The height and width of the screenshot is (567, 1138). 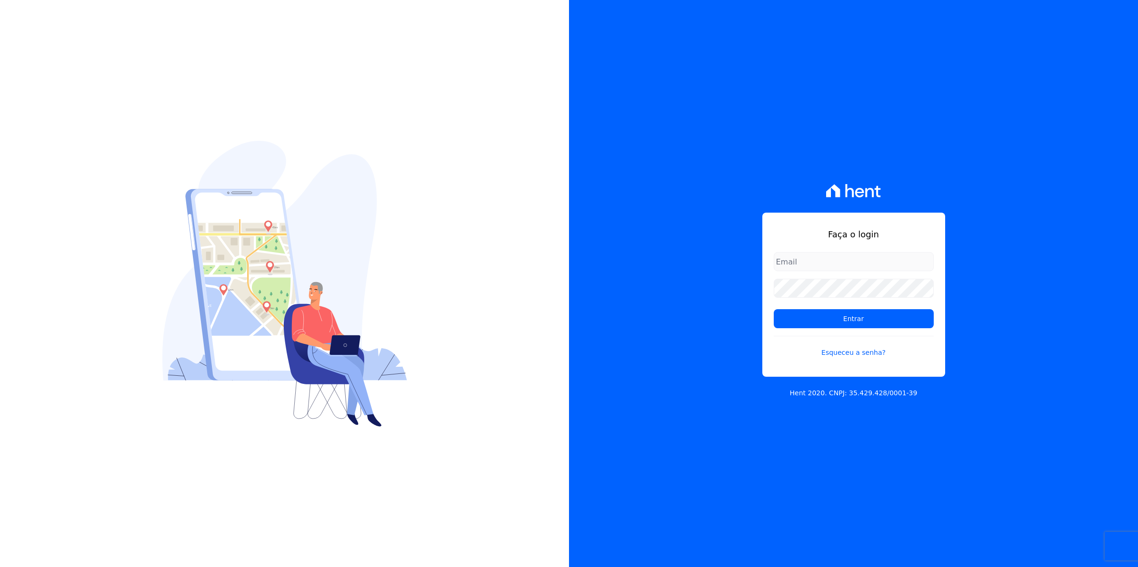 I want to click on h1: Faça o login, so click(x=854, y=234).